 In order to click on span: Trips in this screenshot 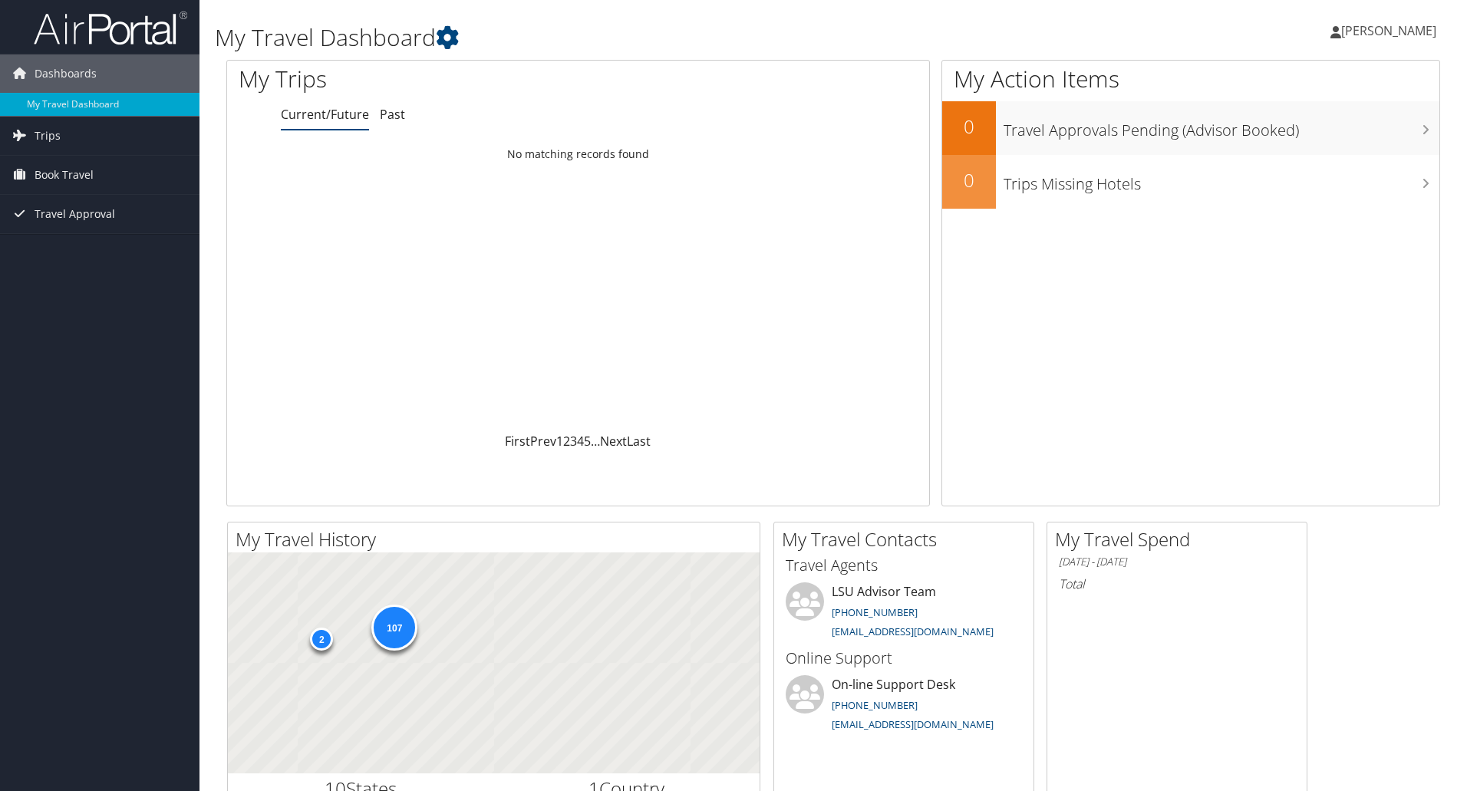, I will do `click(48, 136)`.